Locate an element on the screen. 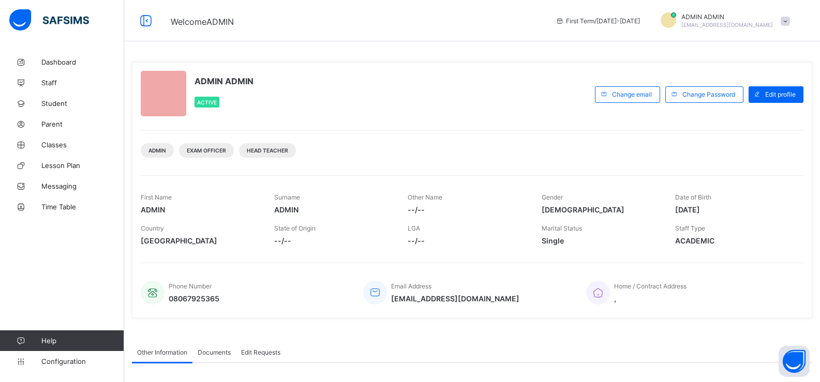 The height and width of the screenshot is (382, 820). span: Date of Birth is located at coordinates (693, 197).